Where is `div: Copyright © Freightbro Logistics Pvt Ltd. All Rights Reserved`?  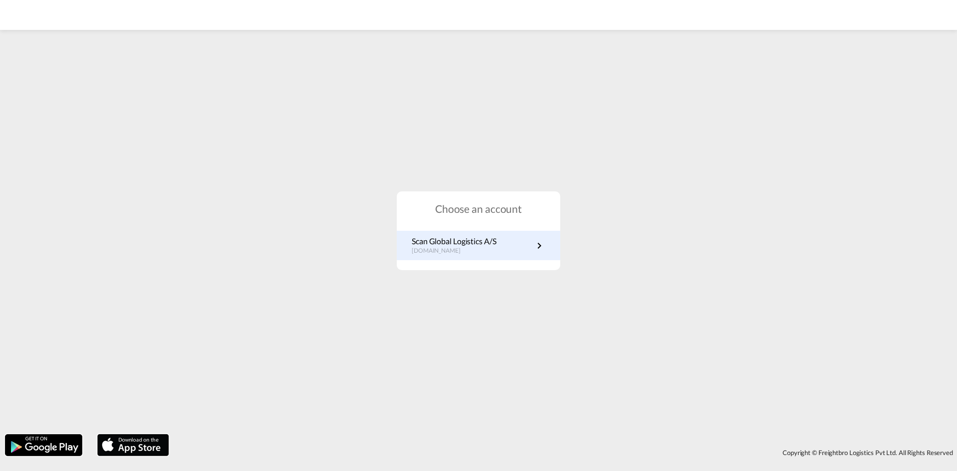
div: Copyright © Freightbro Logistics Pvt Ltd. All Rights Reserved is located at coordinates (565, 453).